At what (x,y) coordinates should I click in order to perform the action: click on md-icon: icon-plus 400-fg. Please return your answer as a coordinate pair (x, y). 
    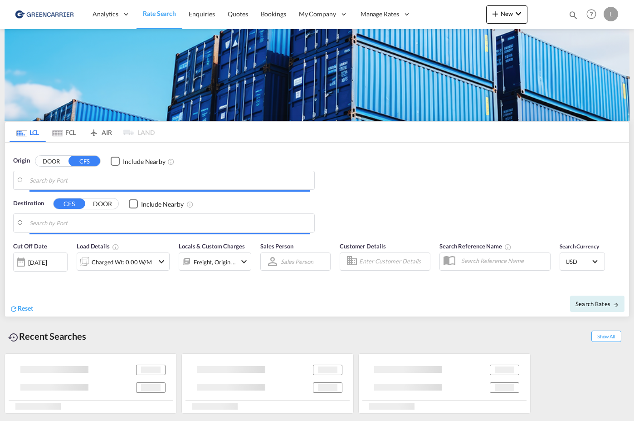
    Looking at the image, I should click on (495, 14).